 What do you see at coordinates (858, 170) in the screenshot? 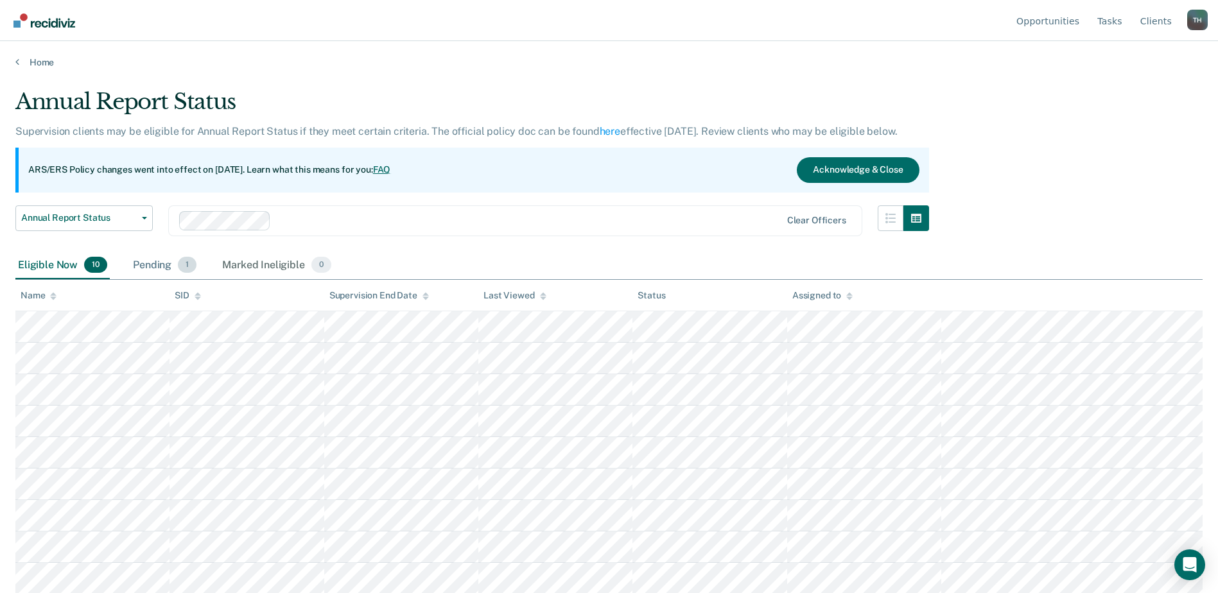
I see `button: Acknowledge & Close` at bounding box center [858, 170].